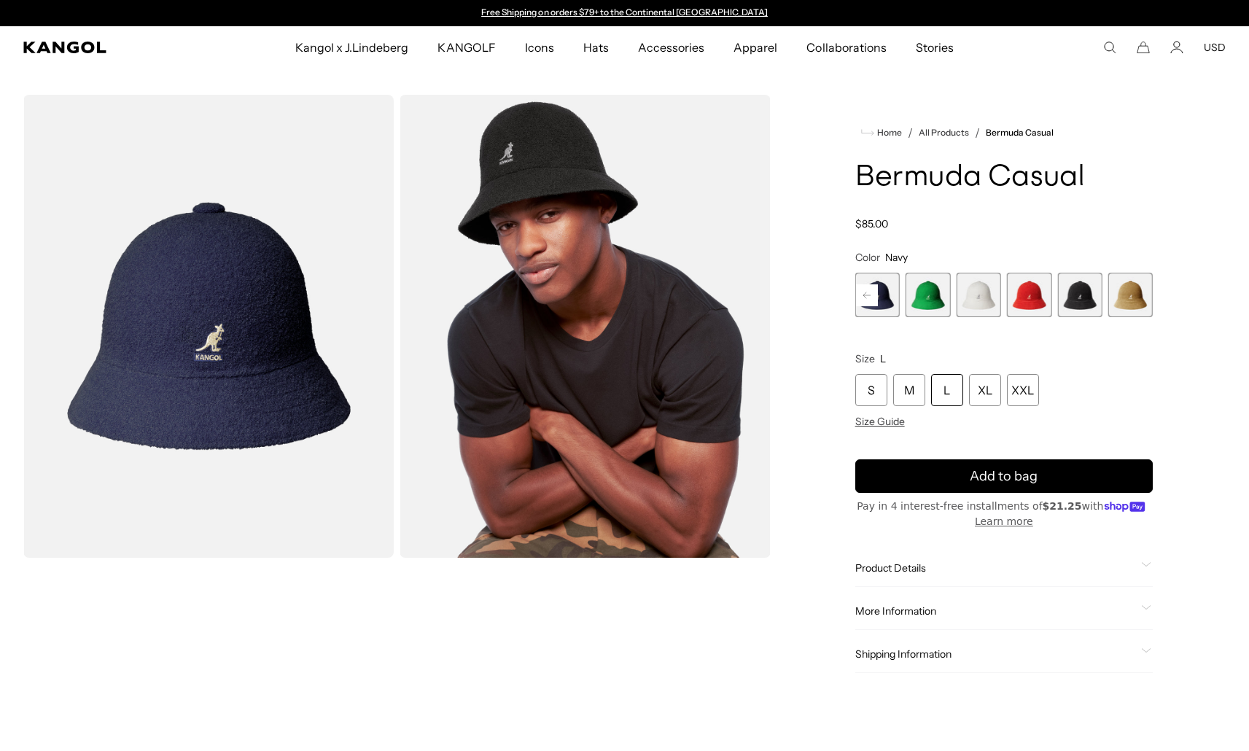 This screenshot has width=1249, height=751. Describe the element at coordinates (352, 47) in the screenshot. I see `a: Kangol x J.Lindeberg` at that location.